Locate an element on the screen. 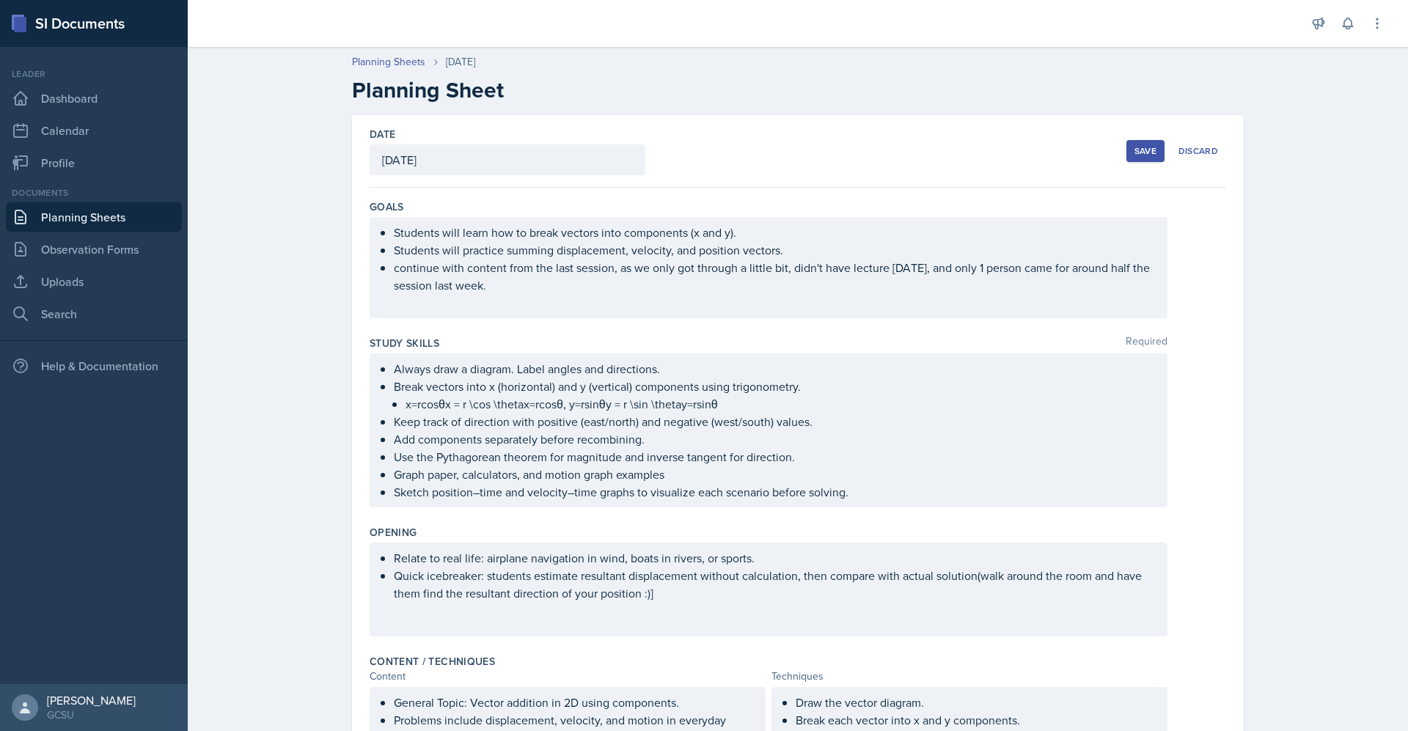 The height and width of the screenshot is (731, 1408). label: Study Skills is located at coordinates (404, 343).